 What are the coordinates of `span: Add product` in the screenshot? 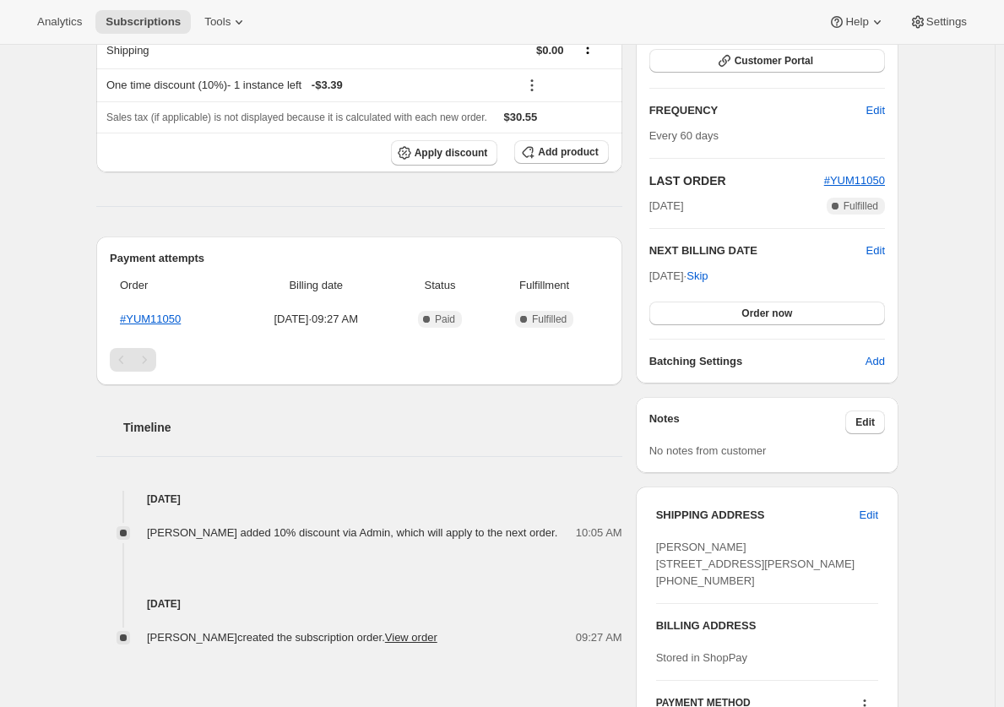 It's located at (567, 152).